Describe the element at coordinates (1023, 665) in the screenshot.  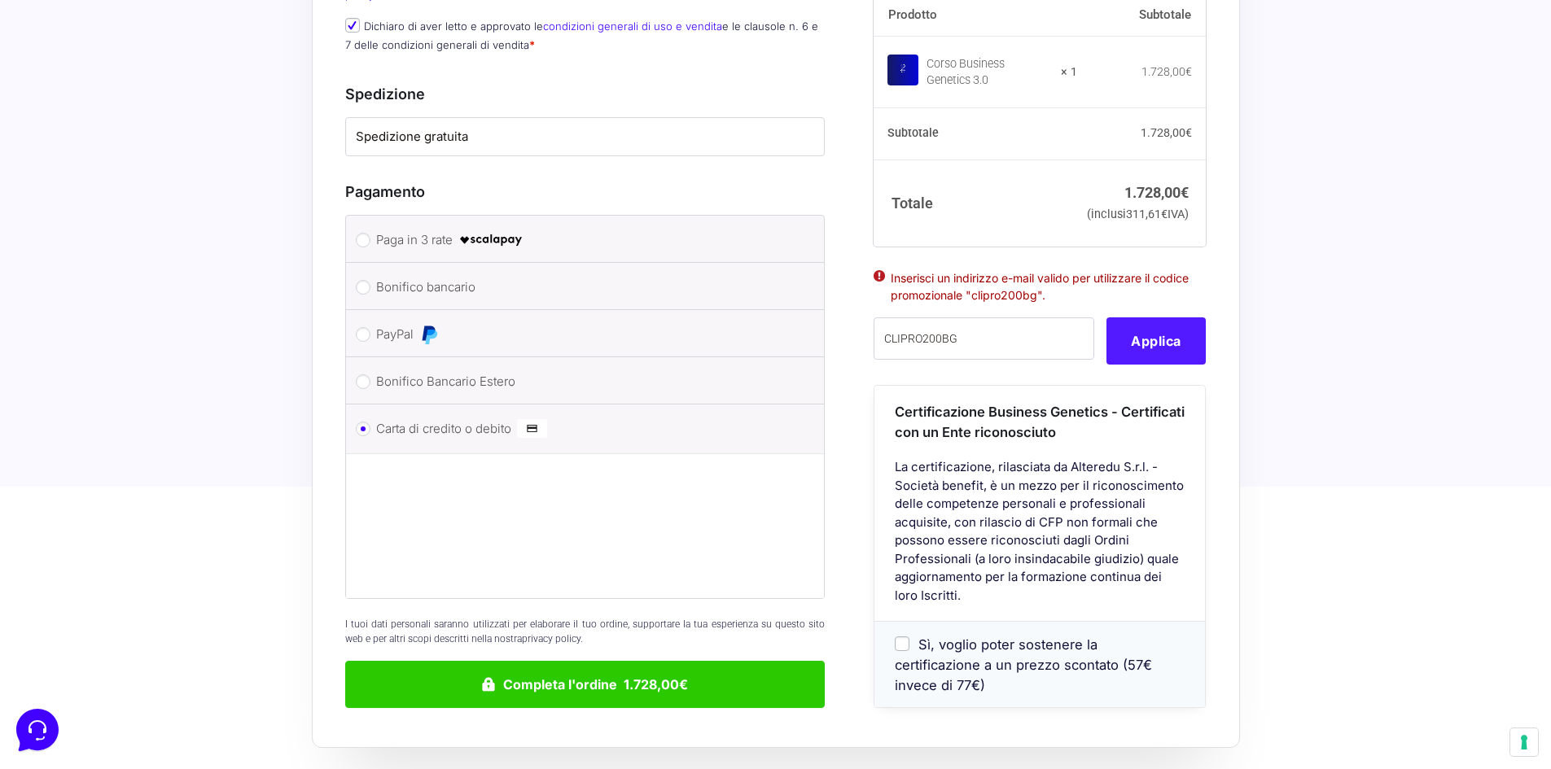
I see `span: Sì, voglio poter sostenere la certificazione a un prezzo scontato (57€ invece di 77€)` at that location.